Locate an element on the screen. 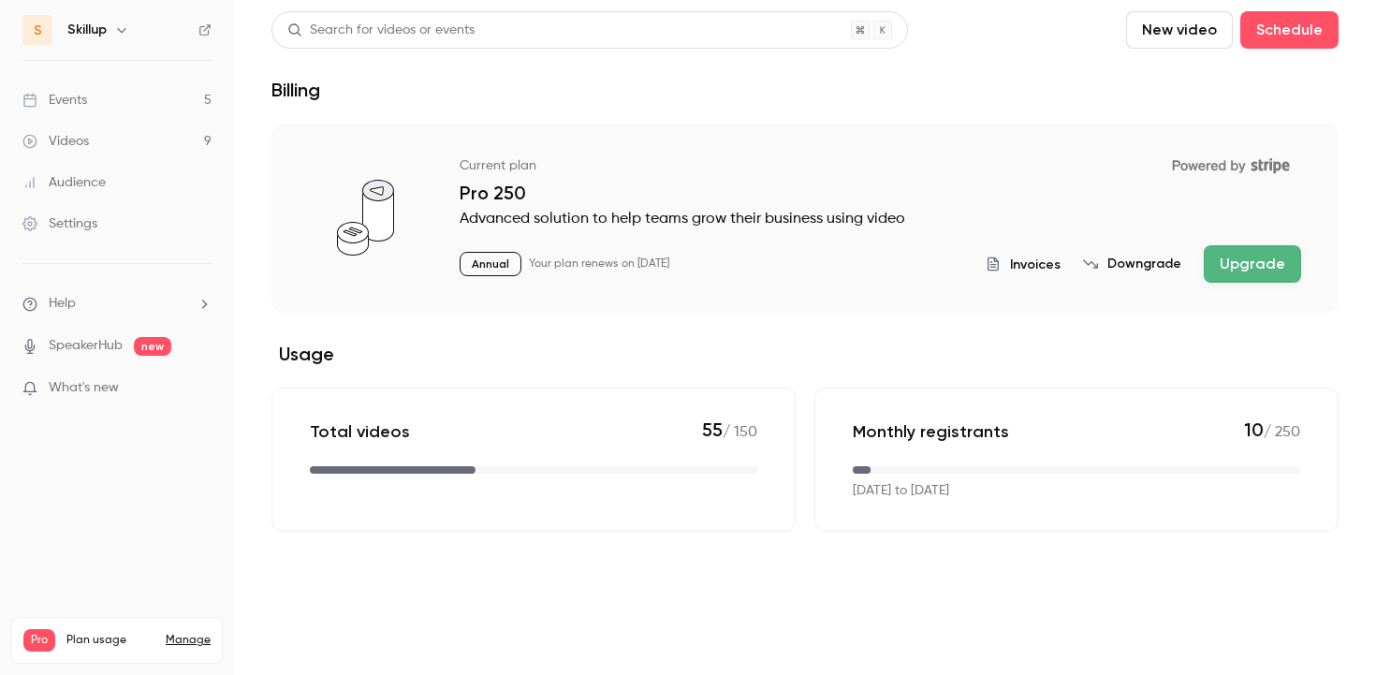 The width and height of the screenshot is (1376, 675). p: Monthly registrants is located at coordinates (931, 432).